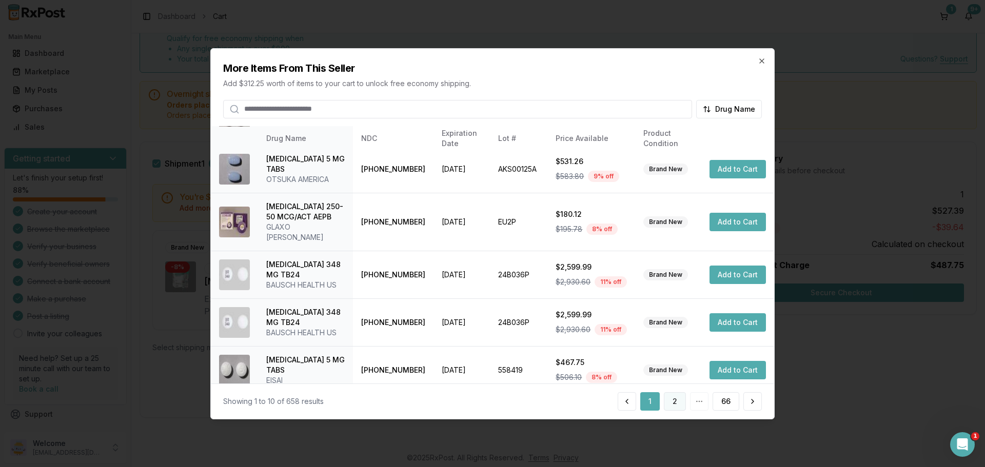 The width and height of the screenshot is (985, 467). What do you see at coordinates (674, 402) in the screenshot?
I see `button: 2` at bounding box center [674, 402].